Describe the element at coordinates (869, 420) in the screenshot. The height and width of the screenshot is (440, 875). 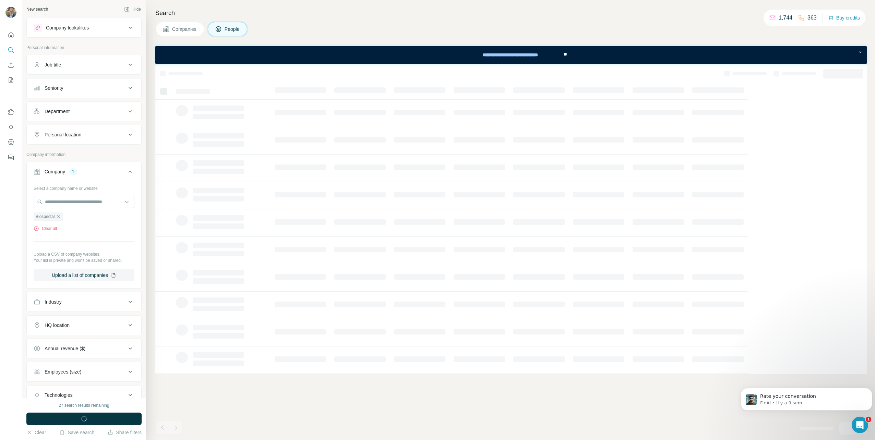
I see `span: 1` at that location.